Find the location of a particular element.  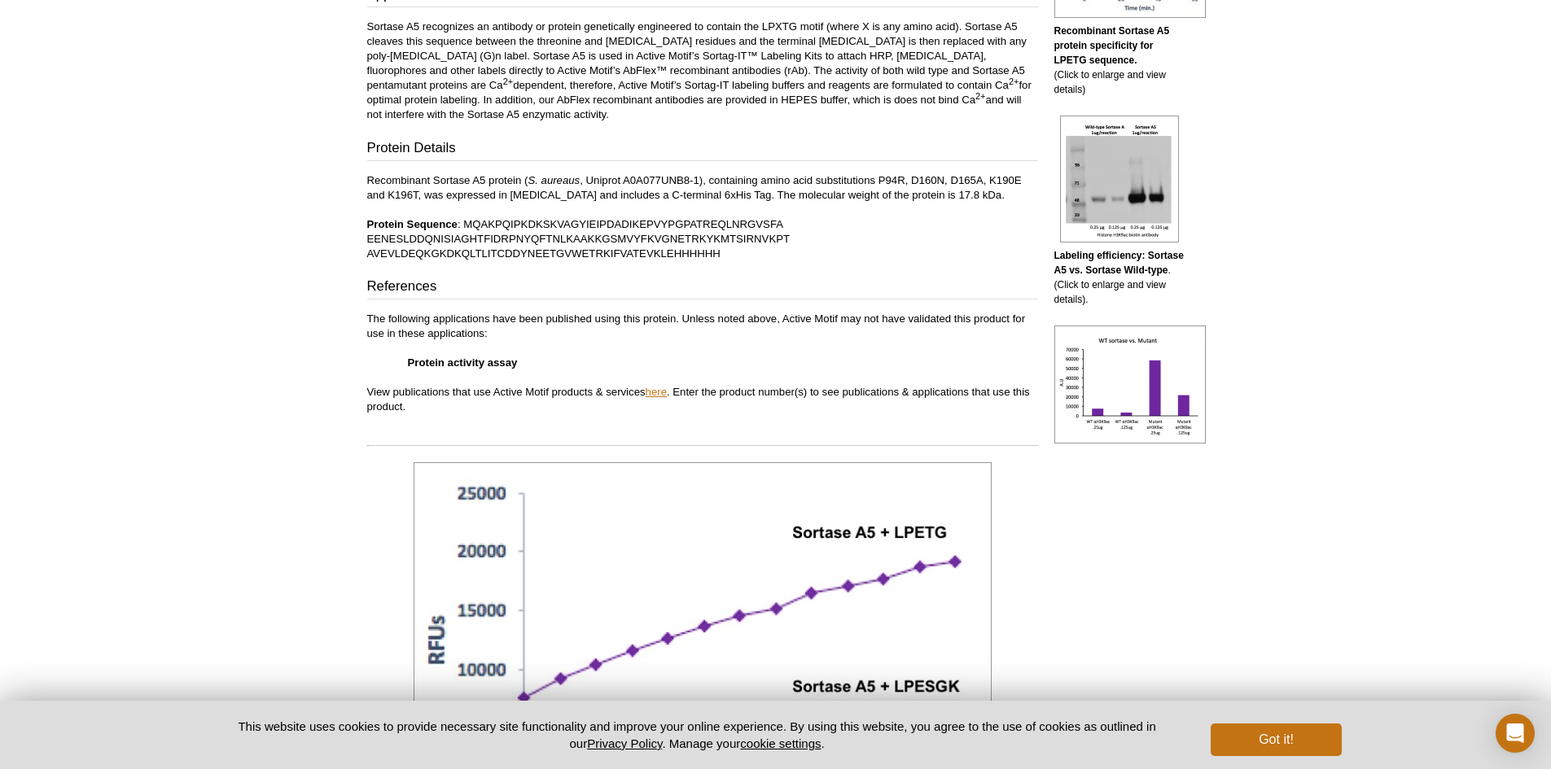

i: S. aureaus is located at coordinates (554, 180).